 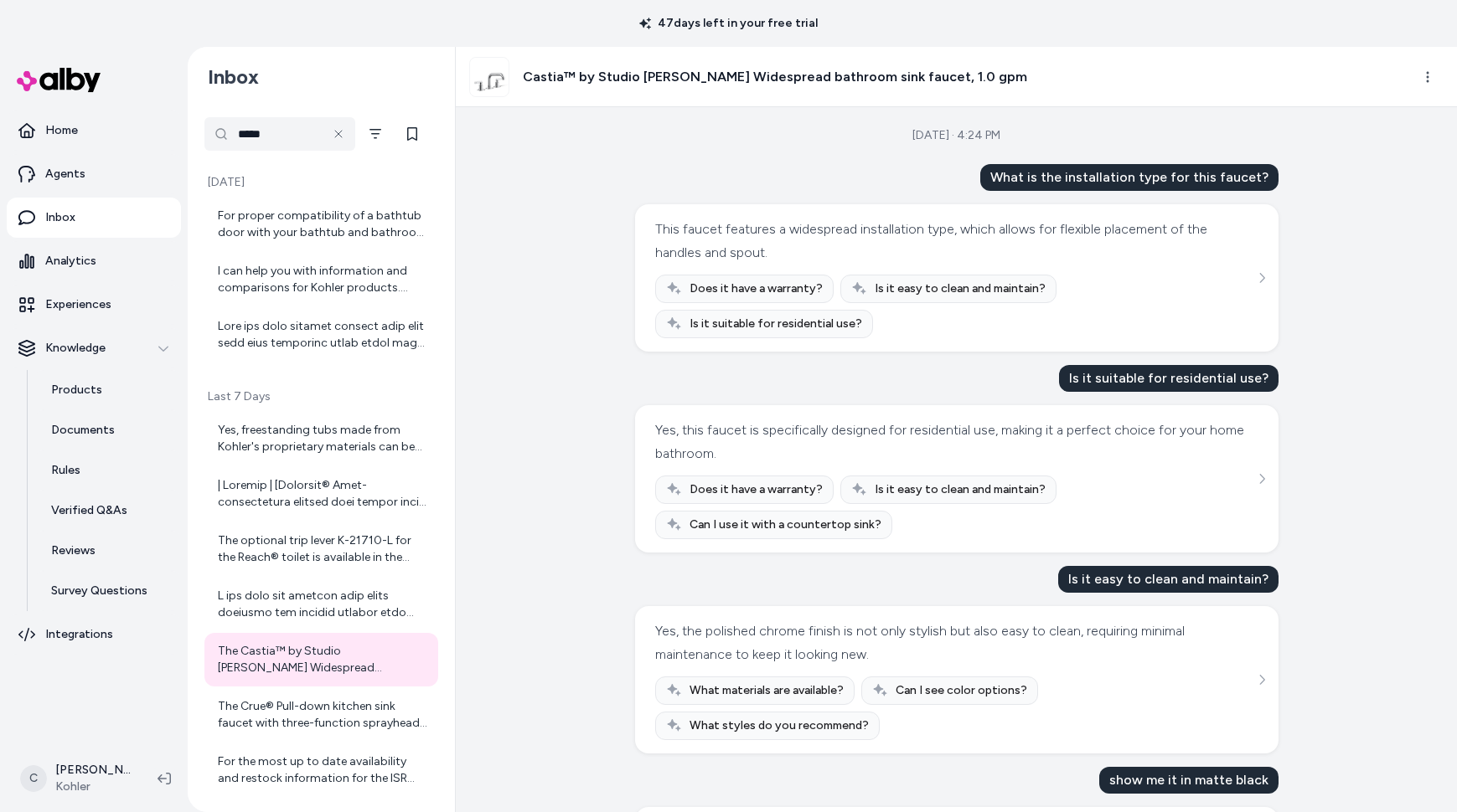 I want to click on p: Knowledge, so click(x=75, y=349).